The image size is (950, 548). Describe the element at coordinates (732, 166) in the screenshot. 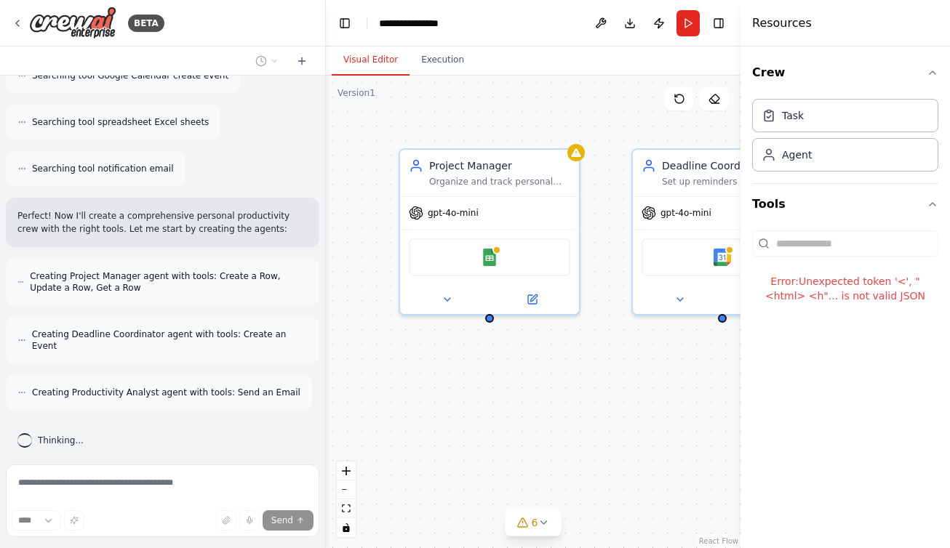

I see `div: Deadline Coordinator` at that location.